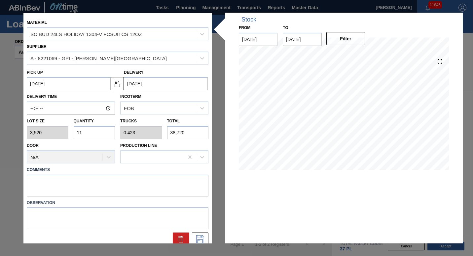 The height and width of the screenshot is (256, 473). I want to click on label: Incoterm, so click(131, 96).